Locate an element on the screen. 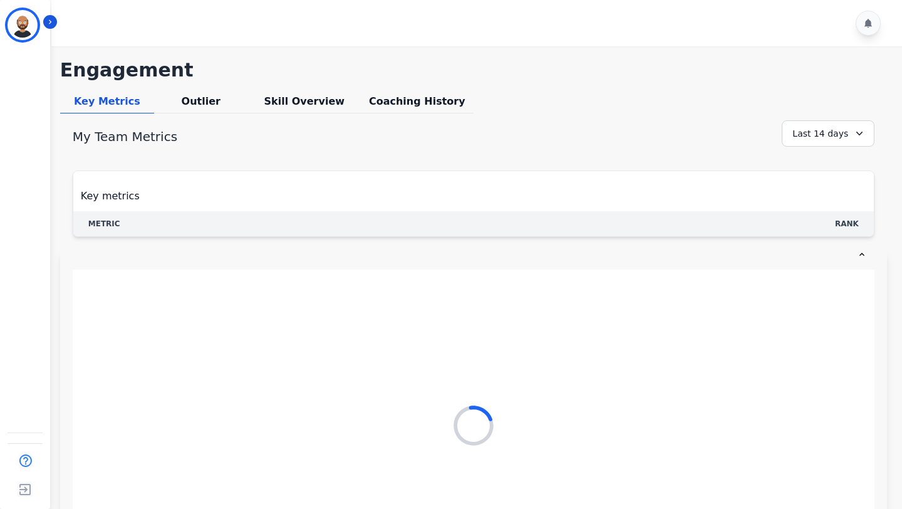  span: Key metrics is located at coordinates (110, 196).